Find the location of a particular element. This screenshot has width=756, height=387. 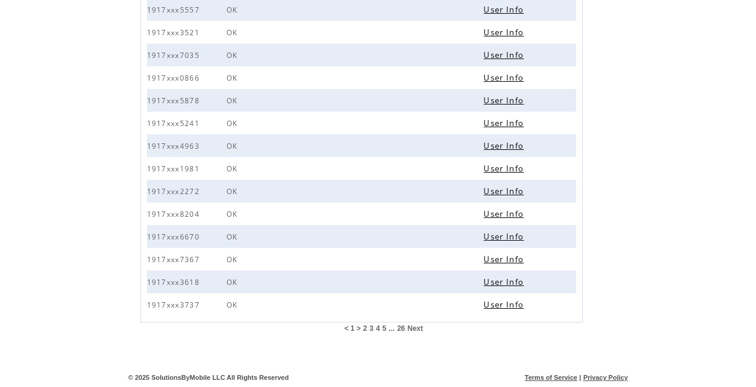

span: 1917xxx5241 is located at coordinates (175, 123).